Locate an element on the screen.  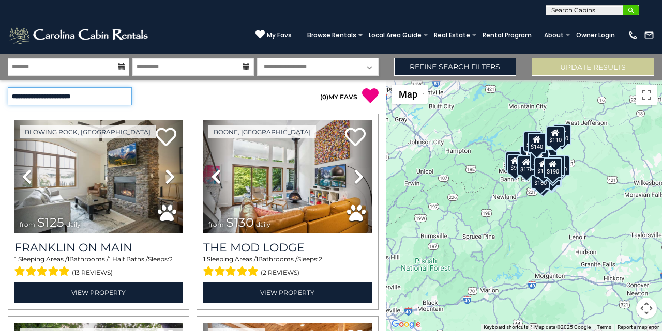
div: $165 is located at coordinates (544, 167).